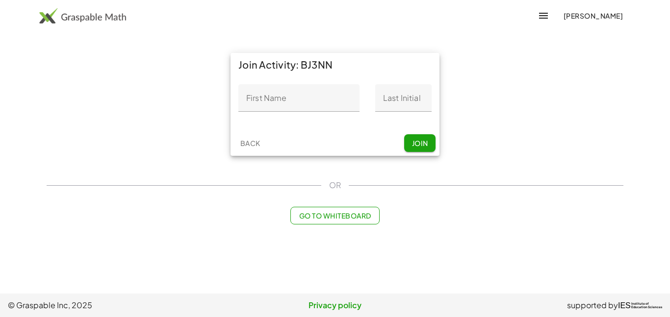 This screenshot has width=670, height=317. Describe the element at coordinates (335, 216) in the screenshot. I see `button: Go to Whiteboard` at that location.